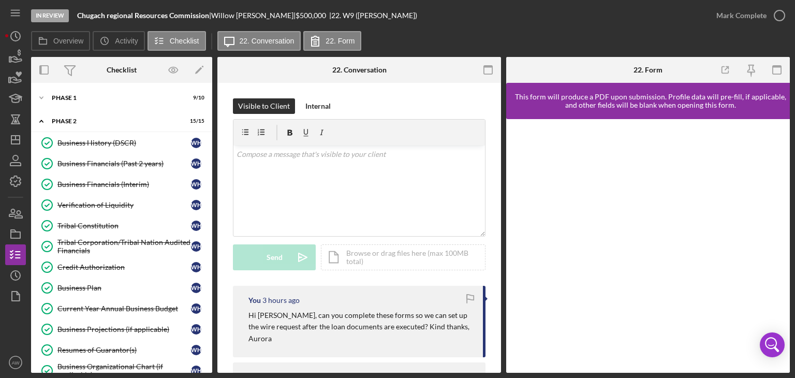 The image size is (795, 378). Describe the element at coordinates (122, 350) in the screenshot. I see `a: Resumes of Guarantor(s)WH` at that location.